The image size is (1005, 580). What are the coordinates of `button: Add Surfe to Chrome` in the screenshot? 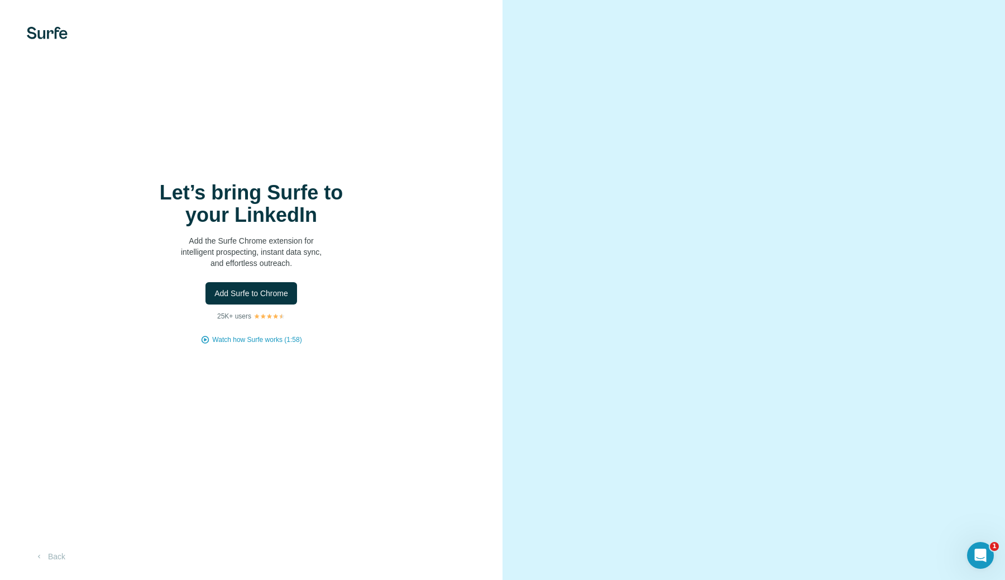 It's located at (251, 293).